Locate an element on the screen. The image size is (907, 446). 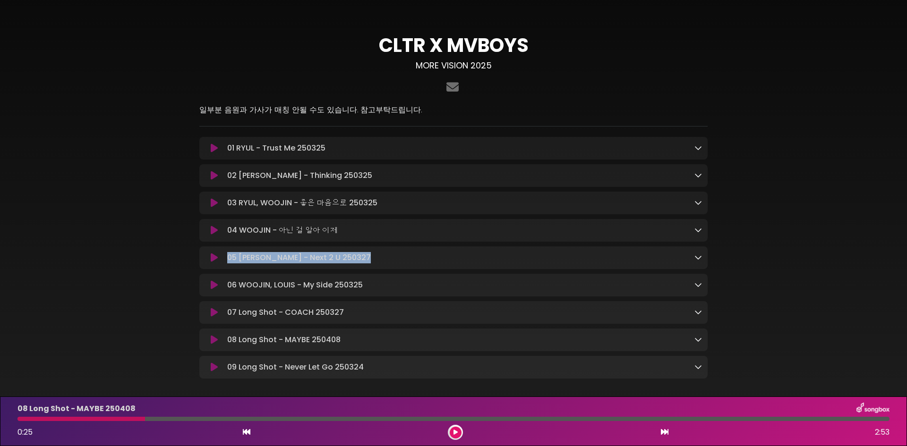
h3: MORE VISION 2025 is located at coordinates (454, 66).